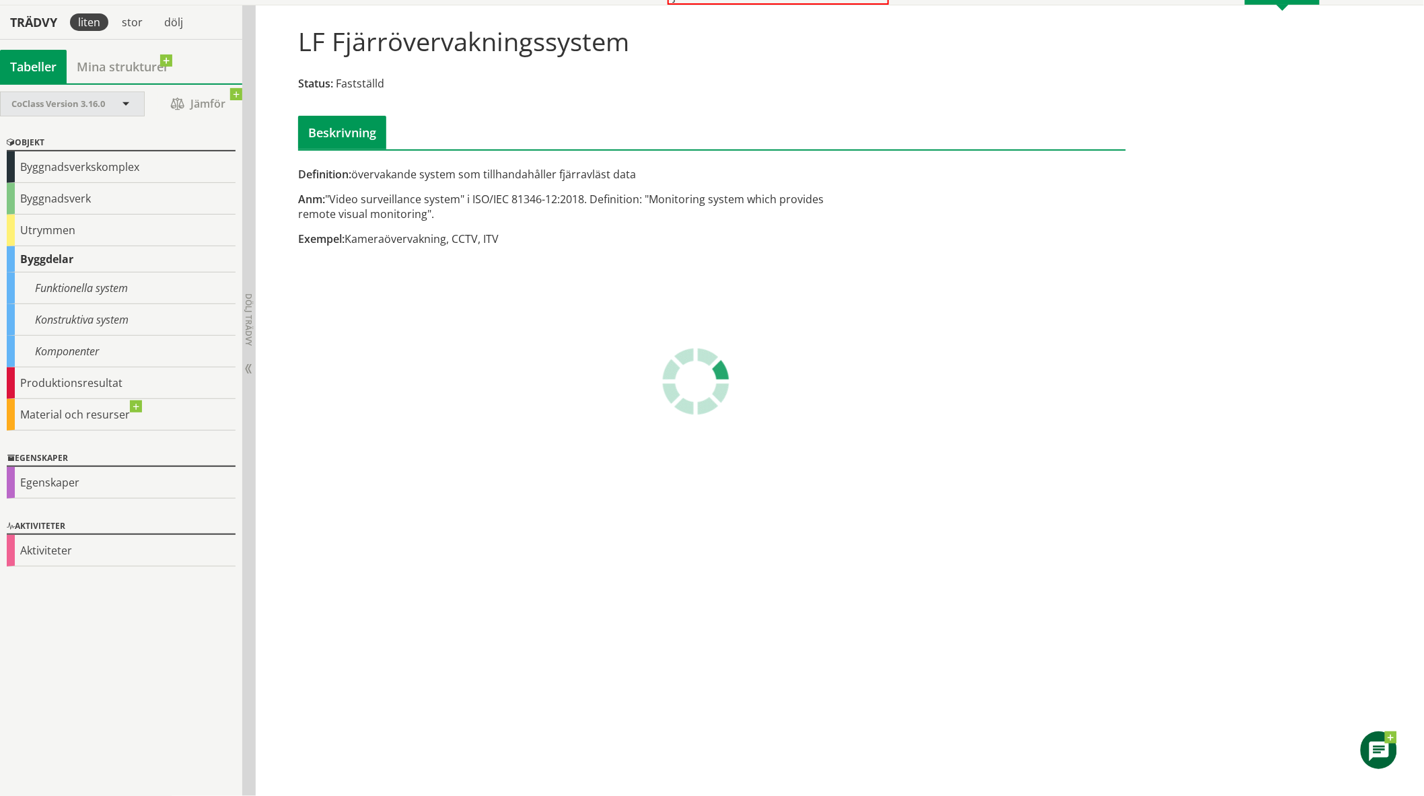  What do you see at coordinates (464, 41) in the screenshot?
I see `h1: LF Fjärrövervakningssystem` at bounding box center [464, 41].